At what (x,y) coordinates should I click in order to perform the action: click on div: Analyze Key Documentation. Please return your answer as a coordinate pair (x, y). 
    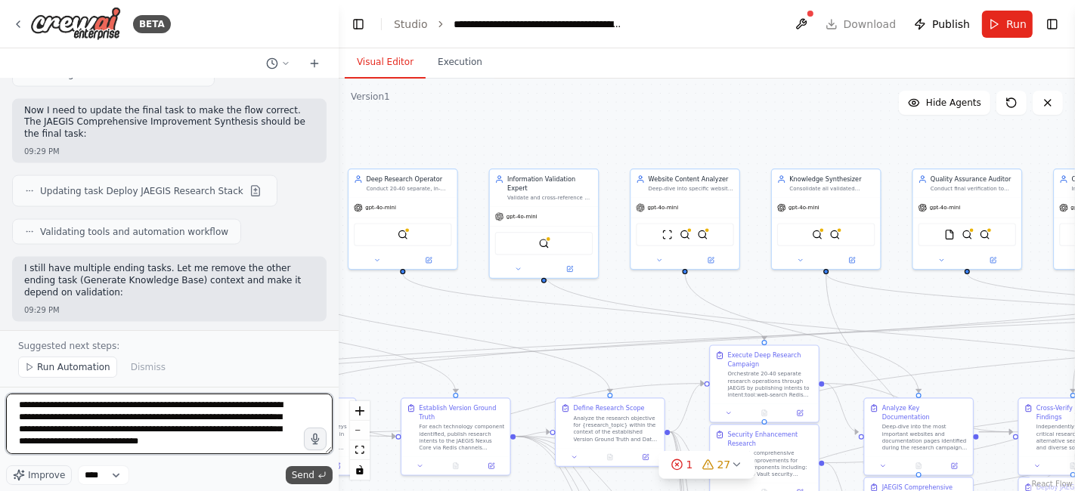
    Looking at the image, I should click on (924, 413).